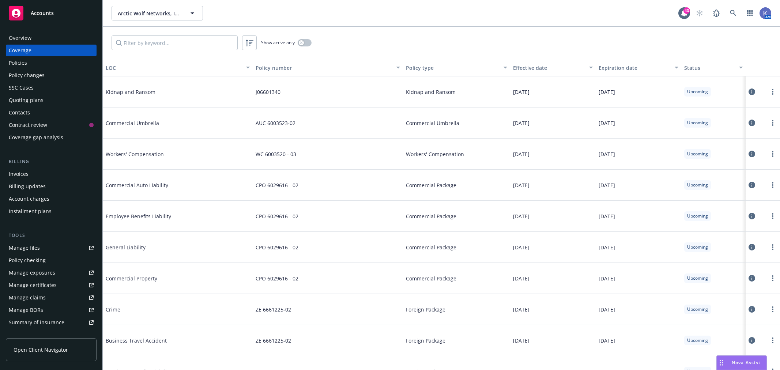 Image resolution: width=780 pixels, height=370 pixels. Describe the element at coordinates (452, 68) in the screenshot. I see `div: Policy type` at that location.